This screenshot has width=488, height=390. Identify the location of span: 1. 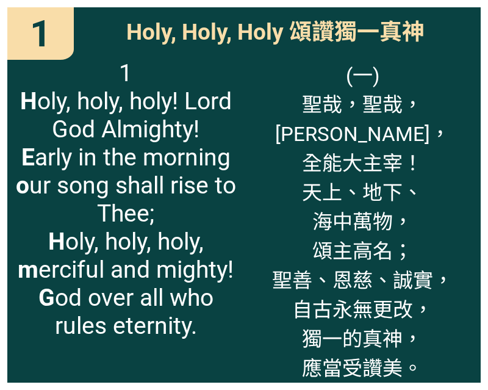
(40, 34).